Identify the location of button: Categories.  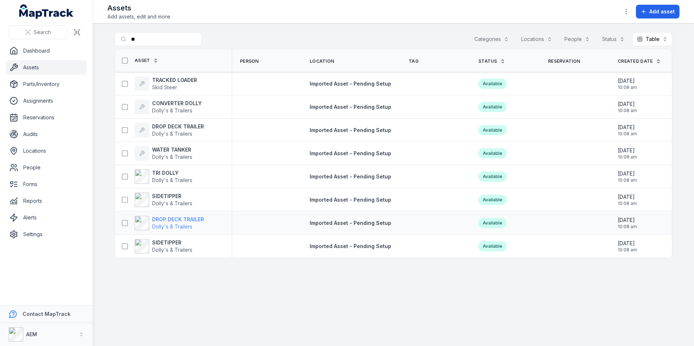
(492, 39).